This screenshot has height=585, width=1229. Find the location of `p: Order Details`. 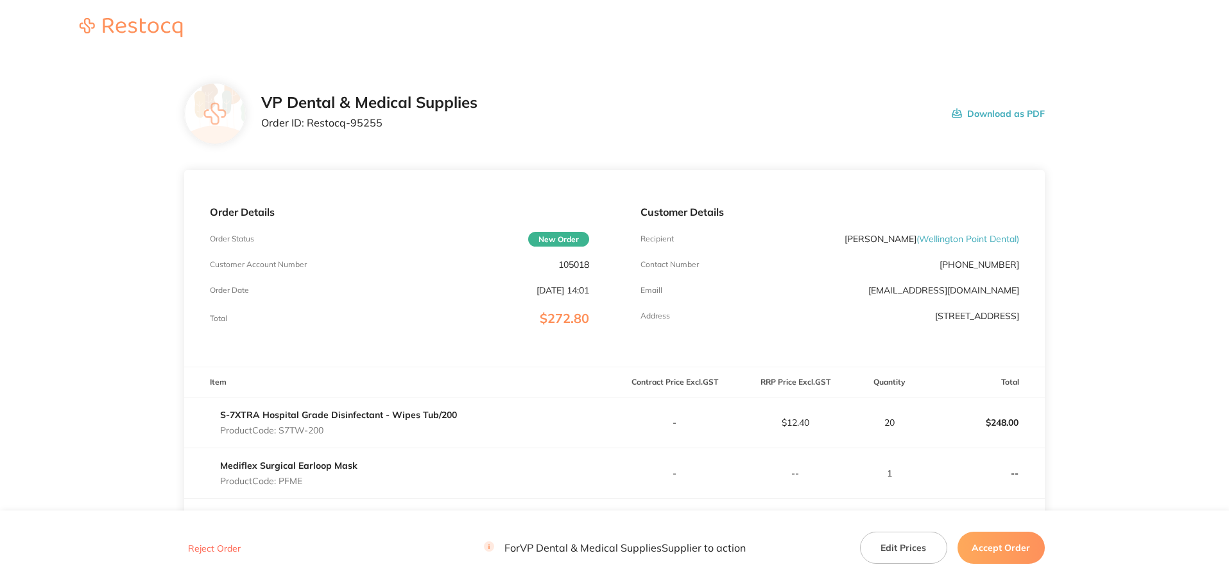

p: Order Details is located at coordinates (399, 212).